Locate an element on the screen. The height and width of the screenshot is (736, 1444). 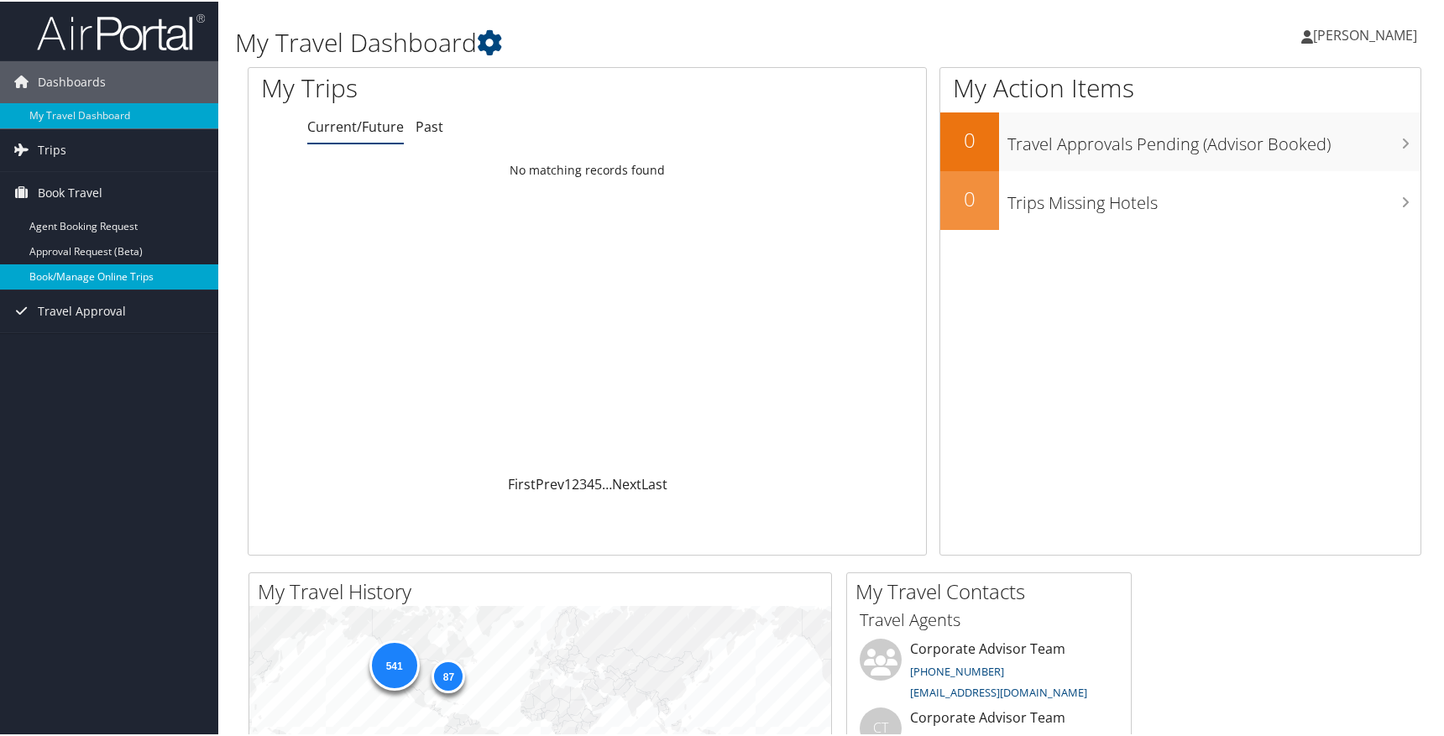
span: Dashboards is located at coordinates (71, 81).